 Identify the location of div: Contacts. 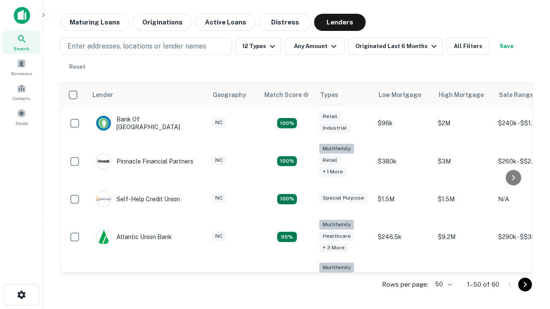
(21, 92).